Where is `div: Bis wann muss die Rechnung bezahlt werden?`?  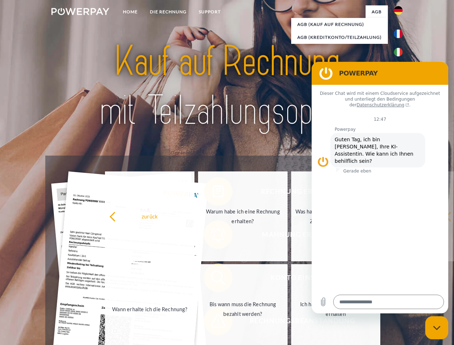 div: Bis wann muss die Rechnung bezahlt werden? is located at coordinates (243, 309).